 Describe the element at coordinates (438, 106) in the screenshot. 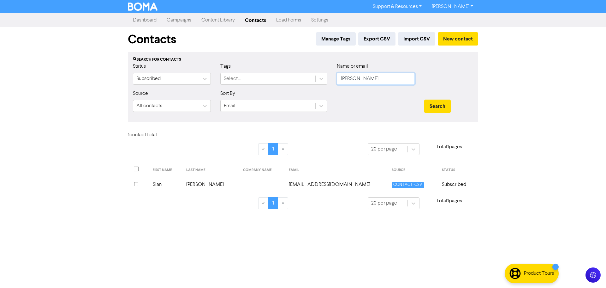

I see `button: Search` at that location.